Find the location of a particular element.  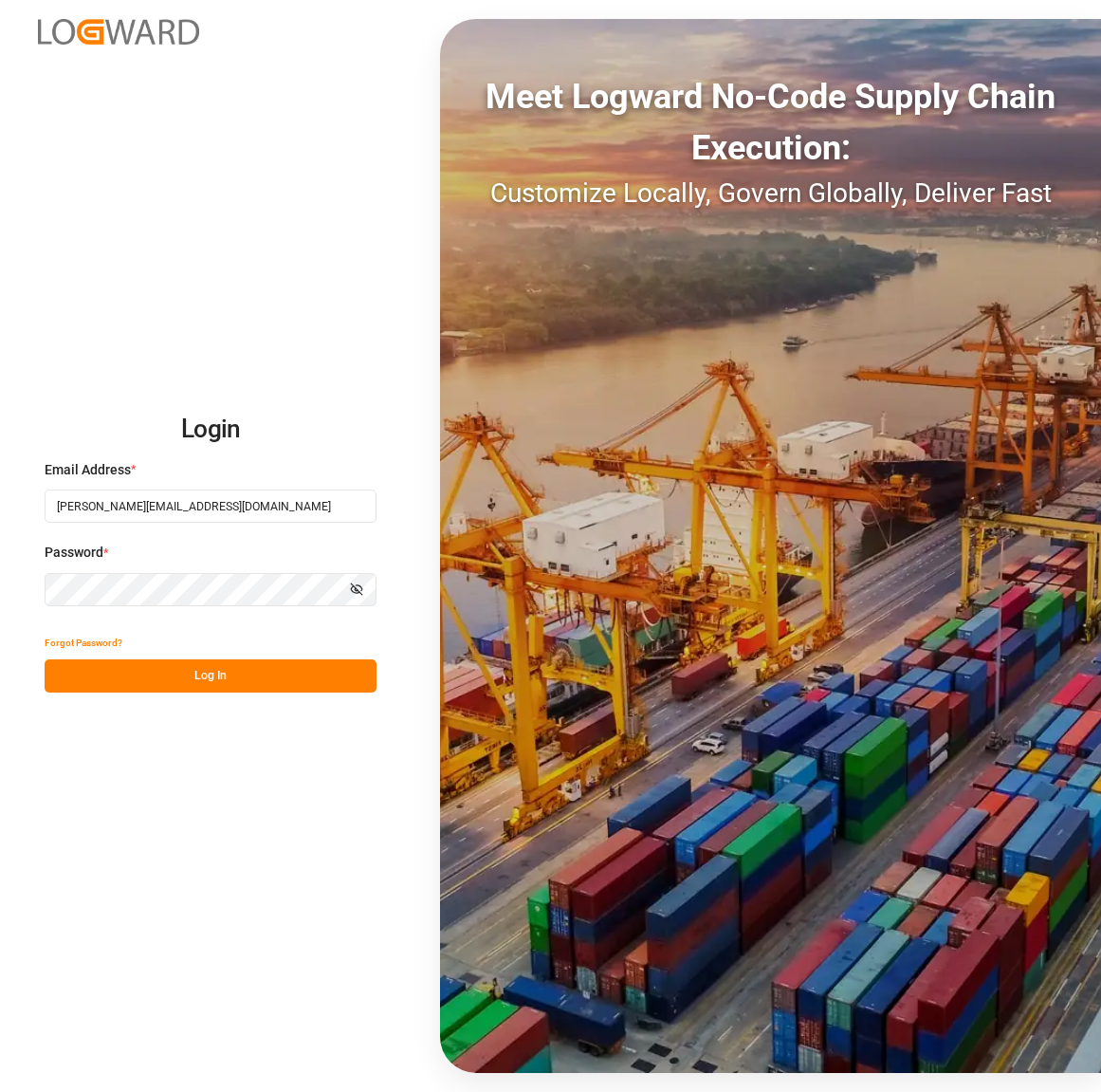

h2: Login is located at coordinates (210, 430).